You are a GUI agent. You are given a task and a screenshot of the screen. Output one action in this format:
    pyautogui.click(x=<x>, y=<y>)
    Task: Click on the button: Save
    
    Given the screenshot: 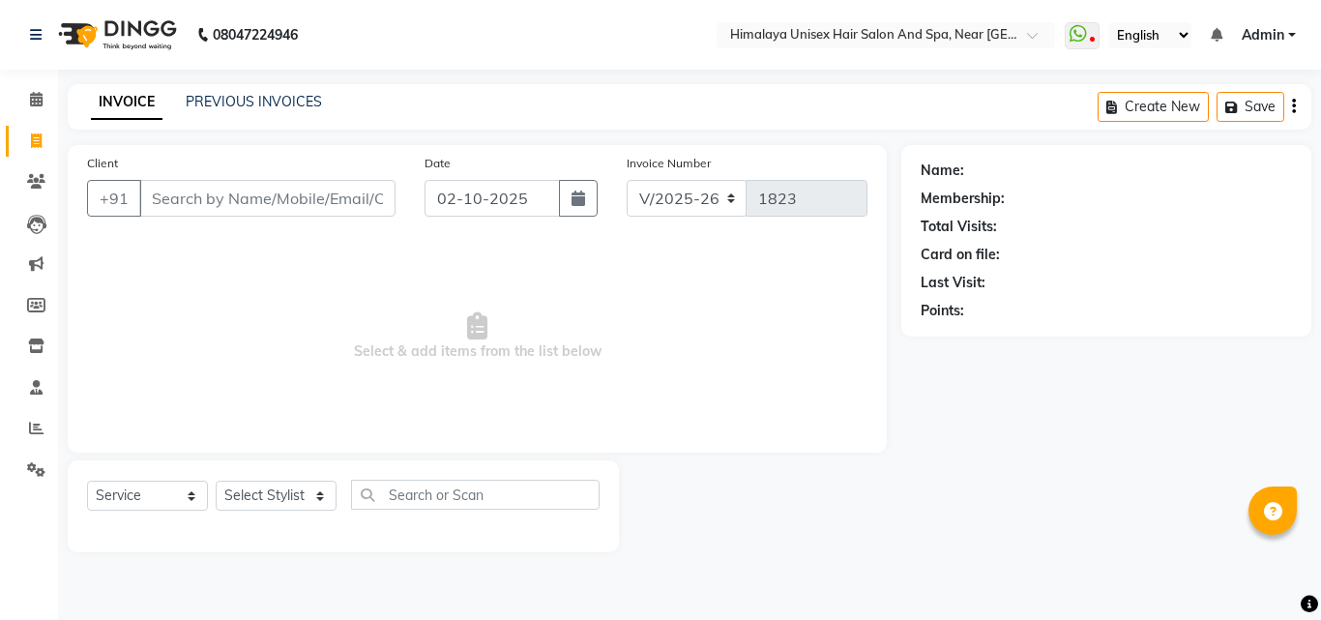 What is the action you would take?
    pyautogui.click(x=1250, y=106)
    